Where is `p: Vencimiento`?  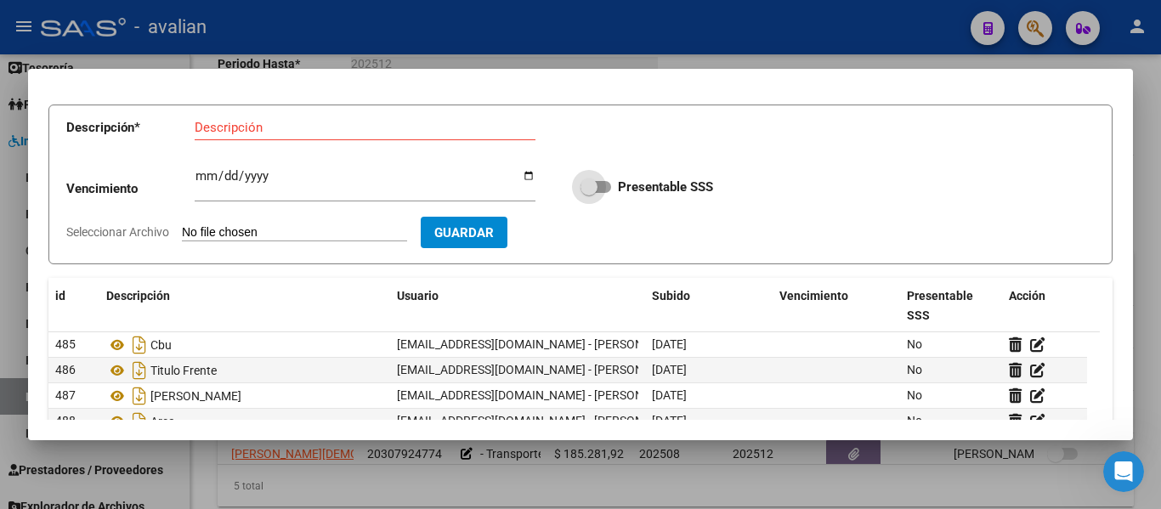
p: Vencimiento is located at coordinates (130, 189).